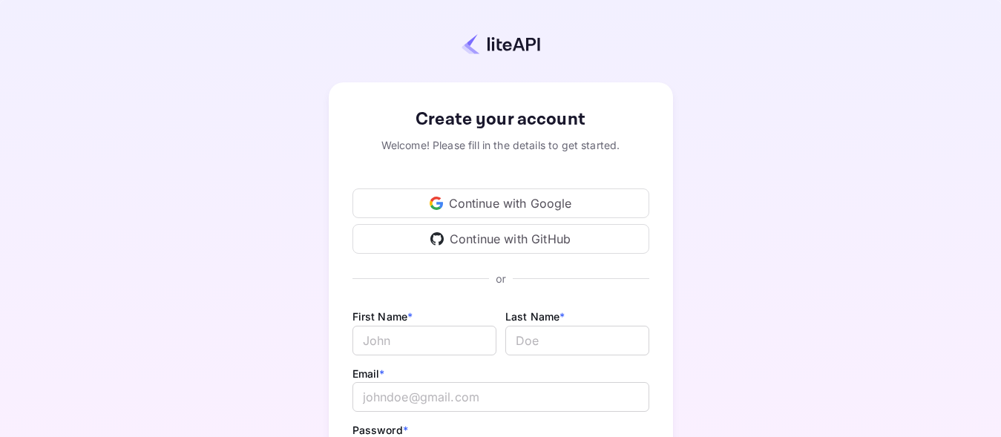 This screenshot has height=437, width=1001. I want to click on div: Welcome! Please fill in the details to get started., so click(501, 145).